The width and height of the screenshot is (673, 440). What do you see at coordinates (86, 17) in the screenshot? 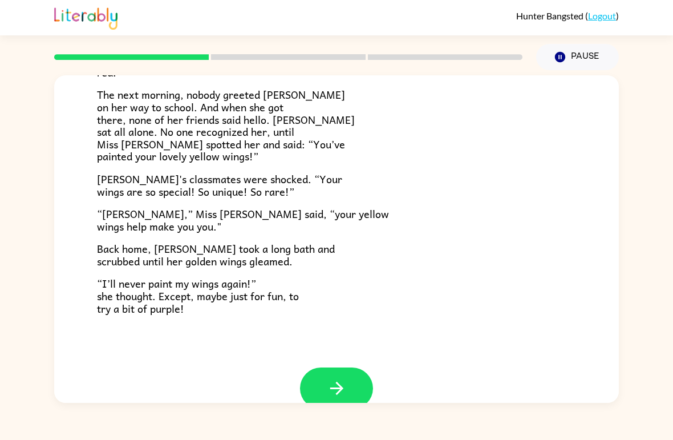
I see `img: Literably` at bounding box center [86, 17].